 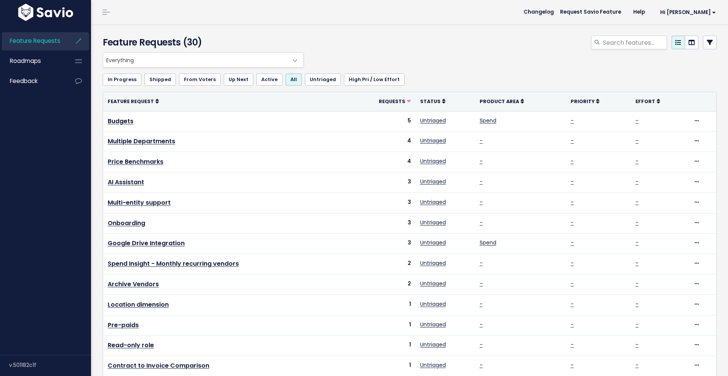 What do you see at coordinates (160, 80) in the screenshot?
I see `a: Shipped` at bounding box center [160, 80].